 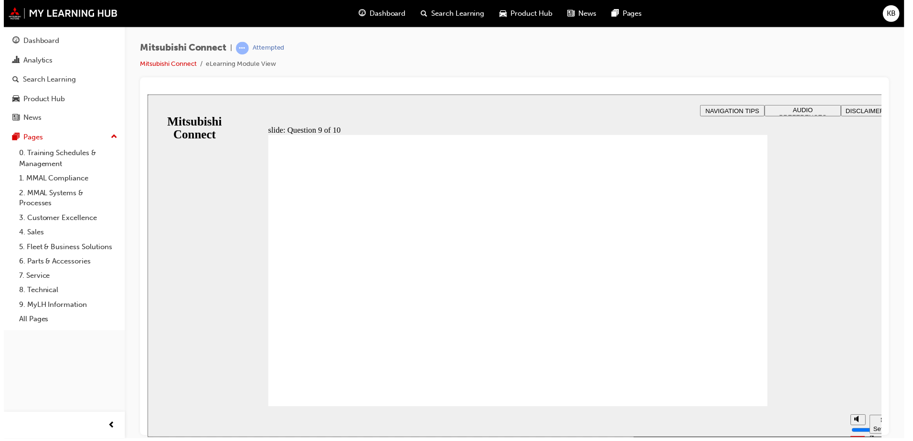 I want to click on div: misc controls, so click(x=721, y=329).